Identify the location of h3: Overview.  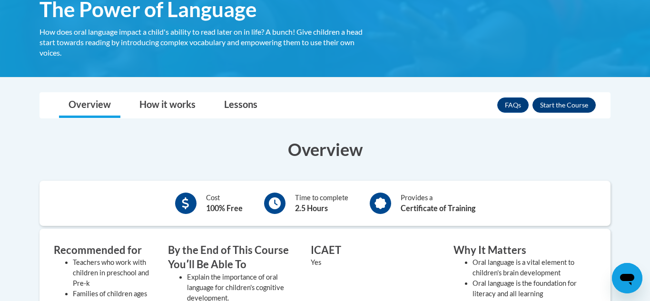
(325, 149).